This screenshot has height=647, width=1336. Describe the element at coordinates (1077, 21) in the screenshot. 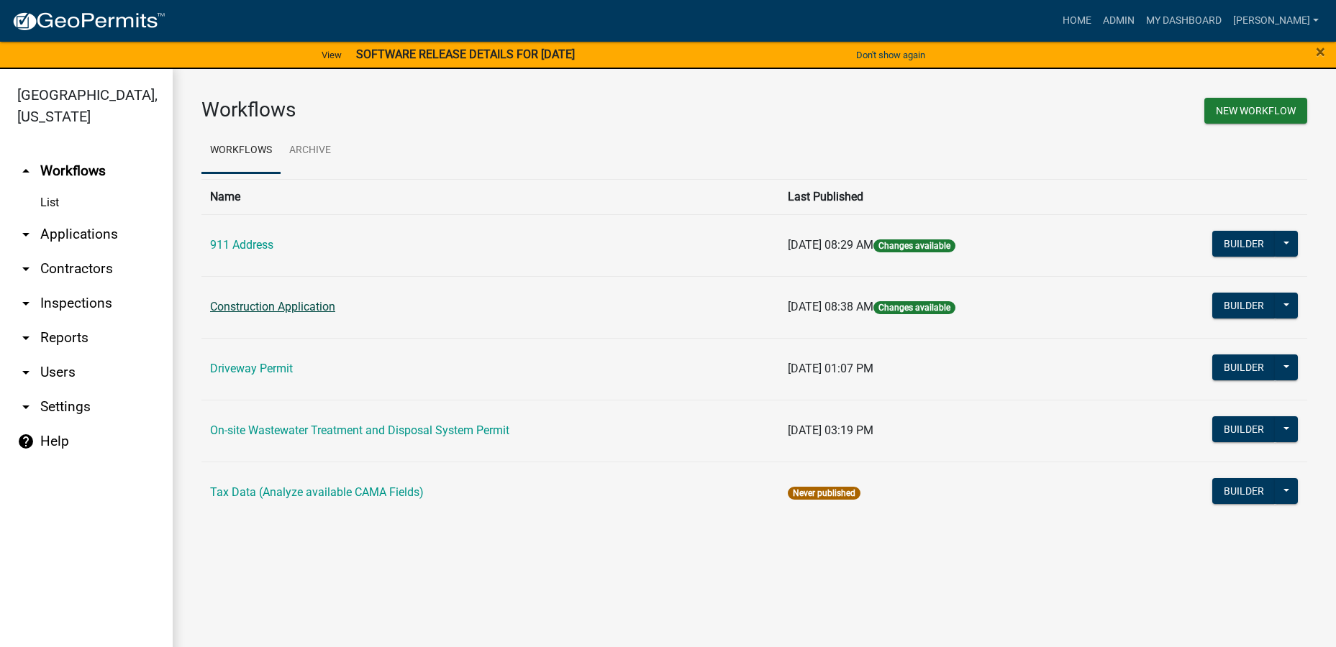

I see `a: Home` at that location.